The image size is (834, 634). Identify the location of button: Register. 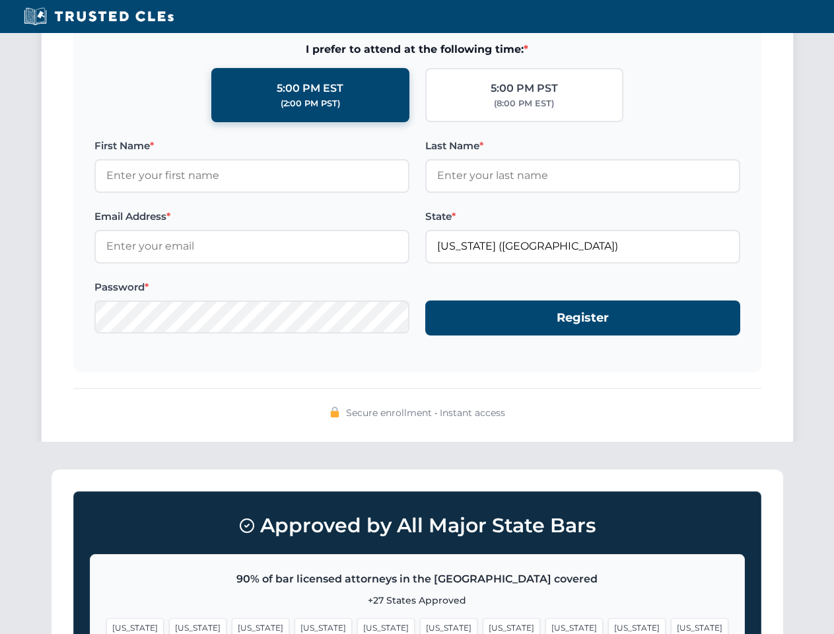
(582, 318).